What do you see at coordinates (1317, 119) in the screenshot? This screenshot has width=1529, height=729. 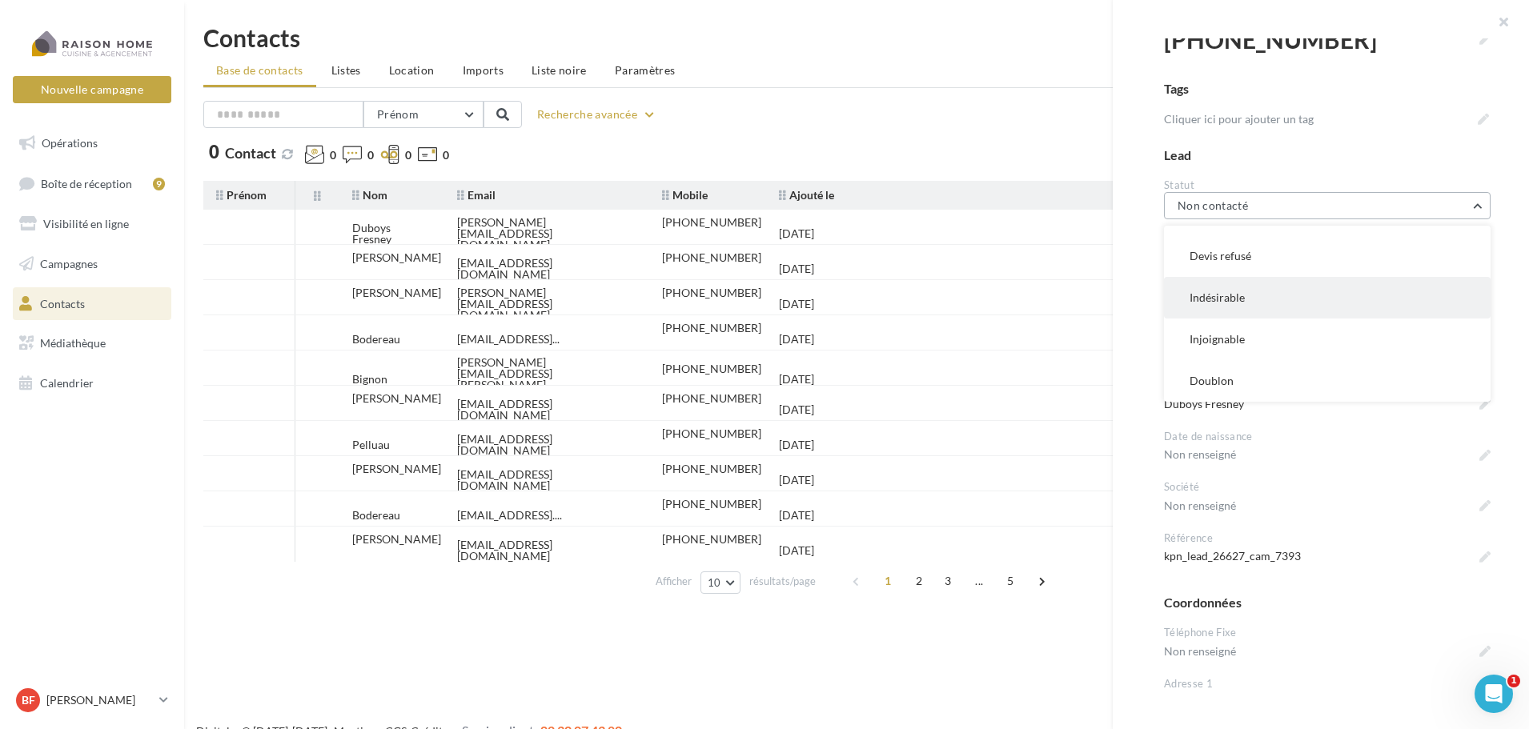 I see `p: Cliquer ici pour ajouter un tag` at bounding box center [1317, 119].